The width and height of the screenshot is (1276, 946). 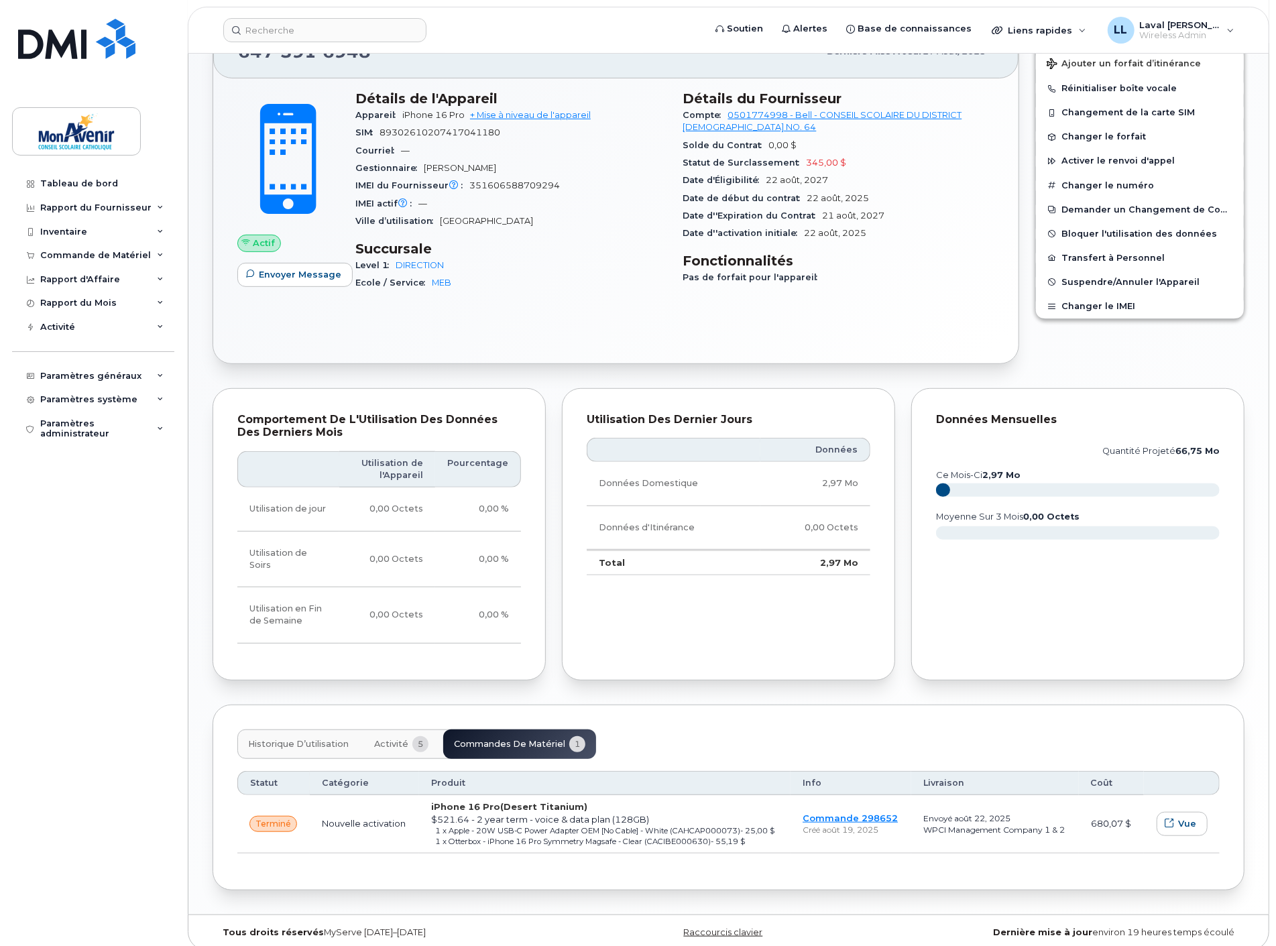 What do you see at coordinates (325, 30) in the screenshot?
I see `input: Recherche` at bounding box center [325, 30].